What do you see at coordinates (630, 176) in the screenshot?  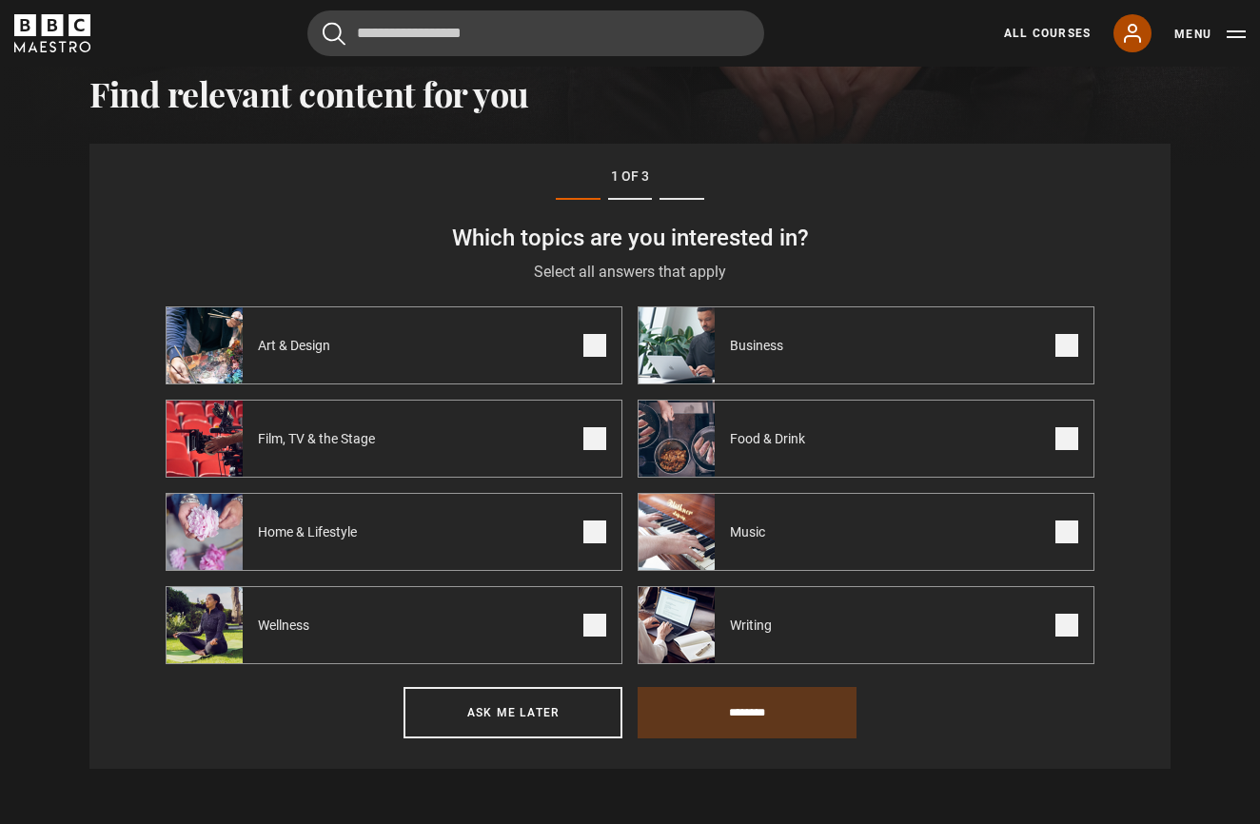 I see `p: 1 of 3` at bounding box center [630, 176].